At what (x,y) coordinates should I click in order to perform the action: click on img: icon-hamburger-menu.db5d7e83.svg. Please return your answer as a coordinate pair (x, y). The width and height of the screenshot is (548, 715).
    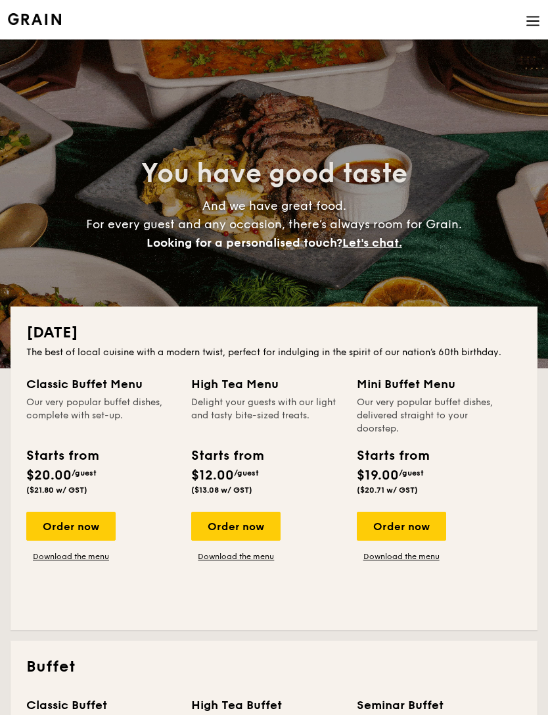
    Looking at the image, I should click on (533, 21).